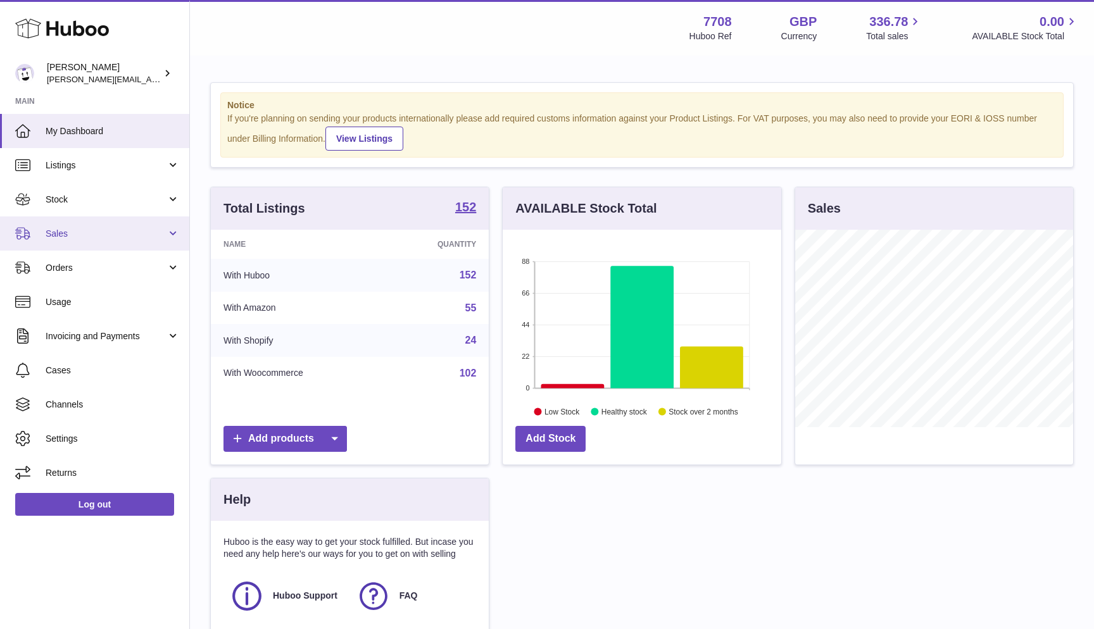  I want to click on img: victor@erbology.co, so click(25, 73).